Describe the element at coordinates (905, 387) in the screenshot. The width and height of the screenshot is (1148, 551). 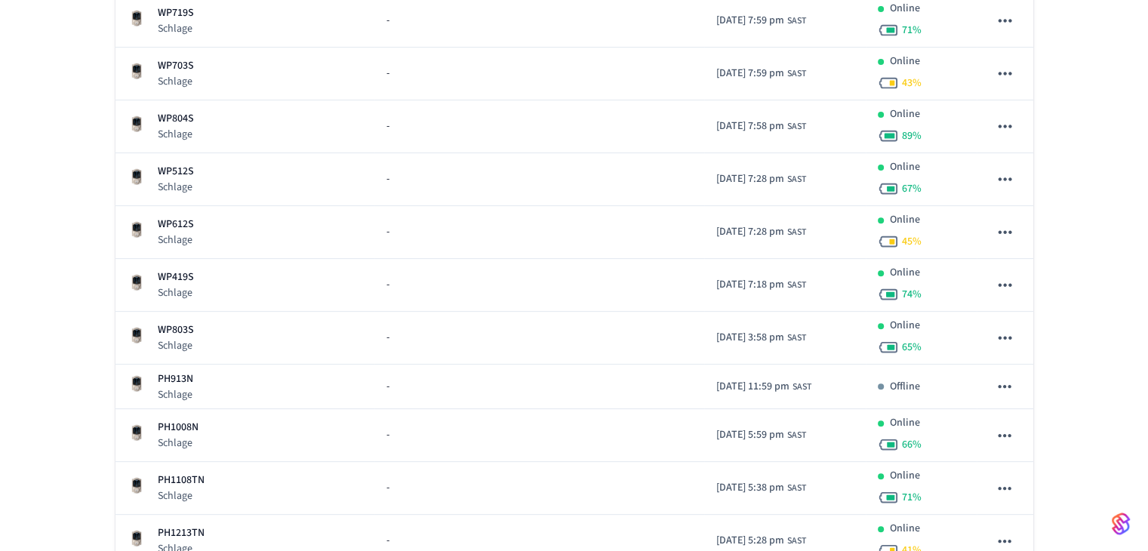
I see `p: Offline` at that location.